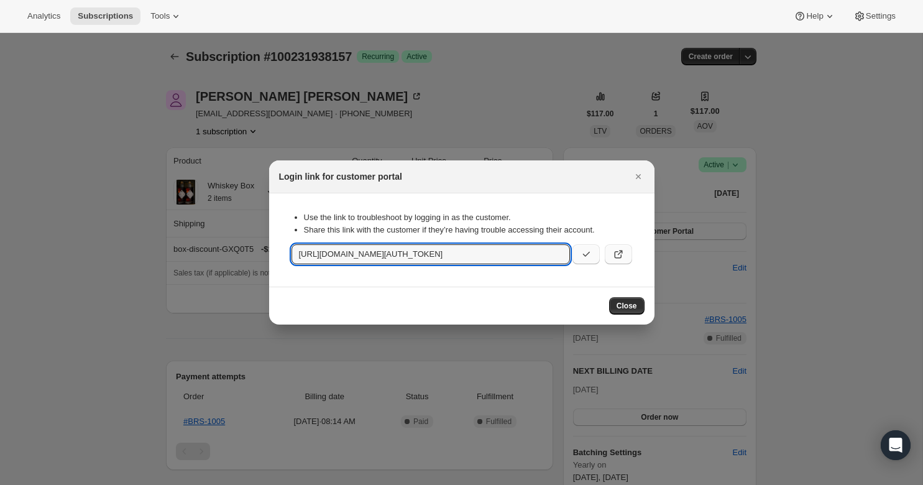 Image resolution: width=923 pixels, height=485 pixels. What do you see at coordinates (814, 16) in the screenshot?
I see `span: Help` at bounding box center [814, 16].